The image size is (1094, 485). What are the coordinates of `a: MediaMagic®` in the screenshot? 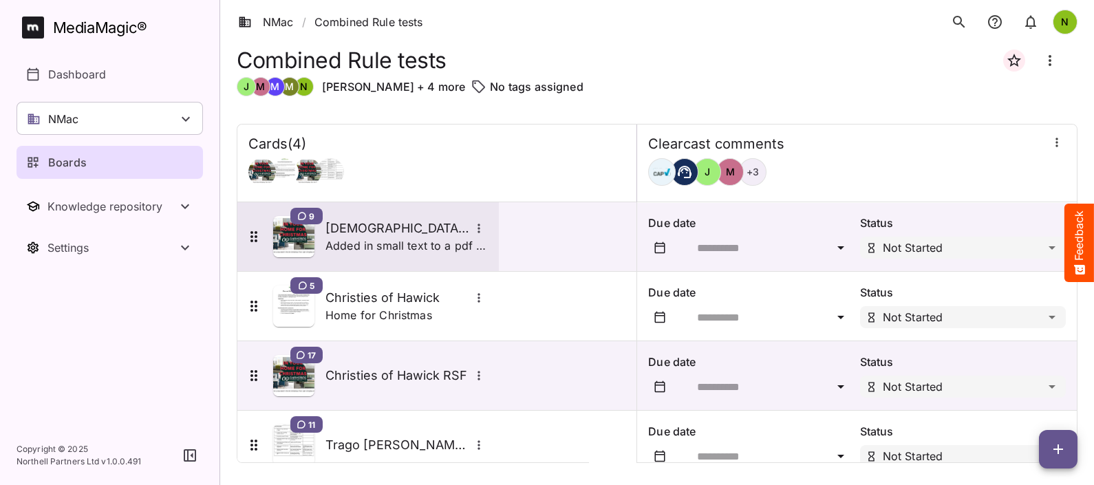 It's located at (112, 28).